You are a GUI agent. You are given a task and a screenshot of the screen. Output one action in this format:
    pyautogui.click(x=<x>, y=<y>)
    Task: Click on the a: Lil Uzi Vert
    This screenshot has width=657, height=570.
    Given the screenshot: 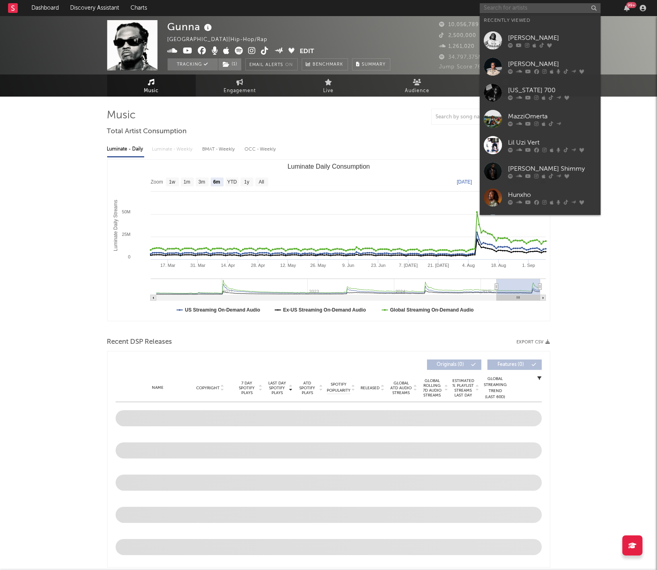 What is the action you would take?
    pyautogui.click(x=540, y=145)
    